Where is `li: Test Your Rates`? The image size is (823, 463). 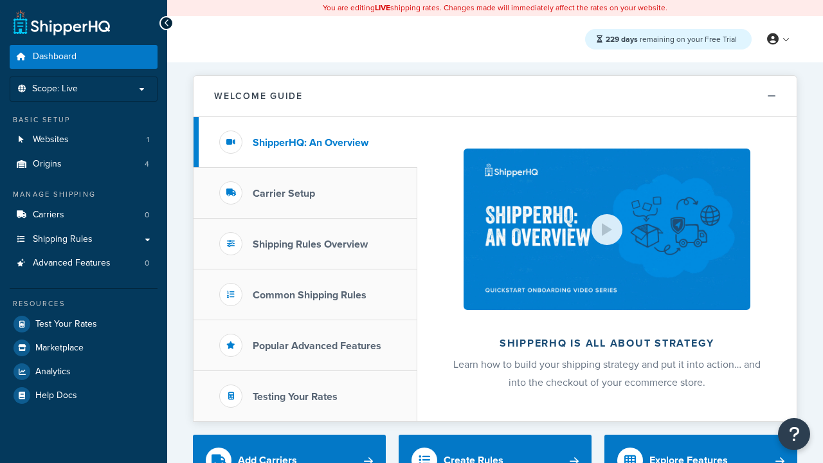 li: Test Your Rates is located at coordinates (84, 324).